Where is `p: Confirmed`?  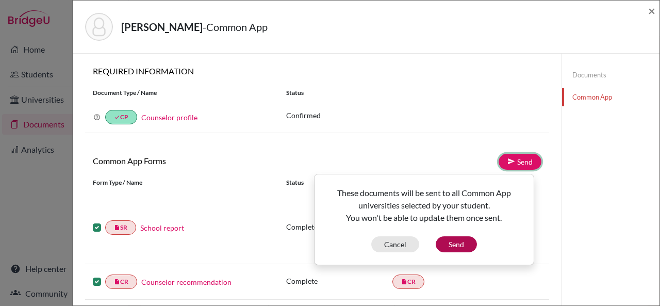
p: Confirmed is located at coordinates (414, 115).